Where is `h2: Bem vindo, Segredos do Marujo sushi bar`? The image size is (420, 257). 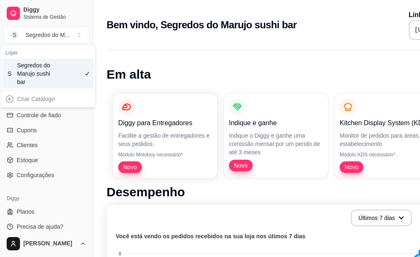 h2: Bem vindo, Segredos do Marujo sushi bar is located at coordinates (202, 25).